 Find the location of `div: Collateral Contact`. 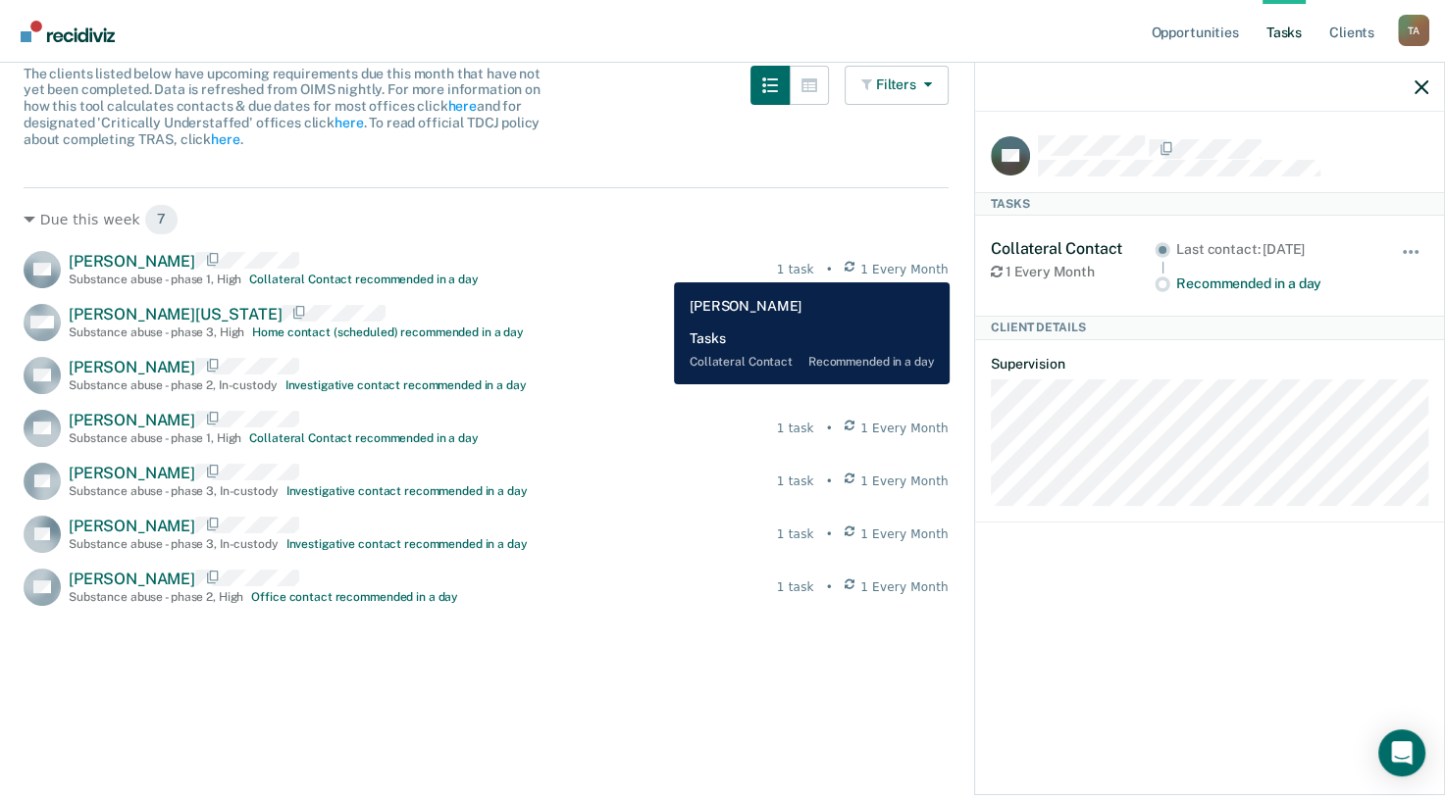

div: Collateral Contact is located at coordinates (1072, 248).